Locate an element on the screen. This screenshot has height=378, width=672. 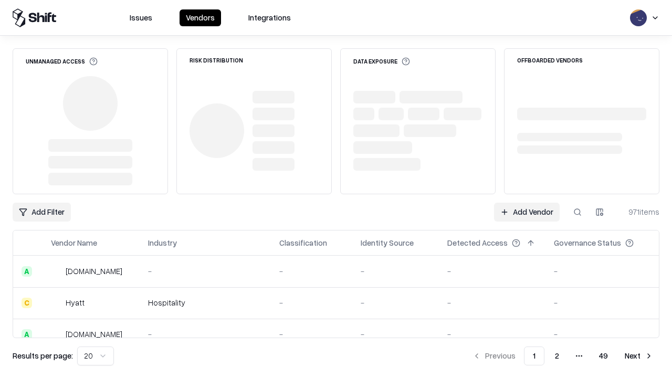
div: Detected Access is located at coordinates (477, 242).